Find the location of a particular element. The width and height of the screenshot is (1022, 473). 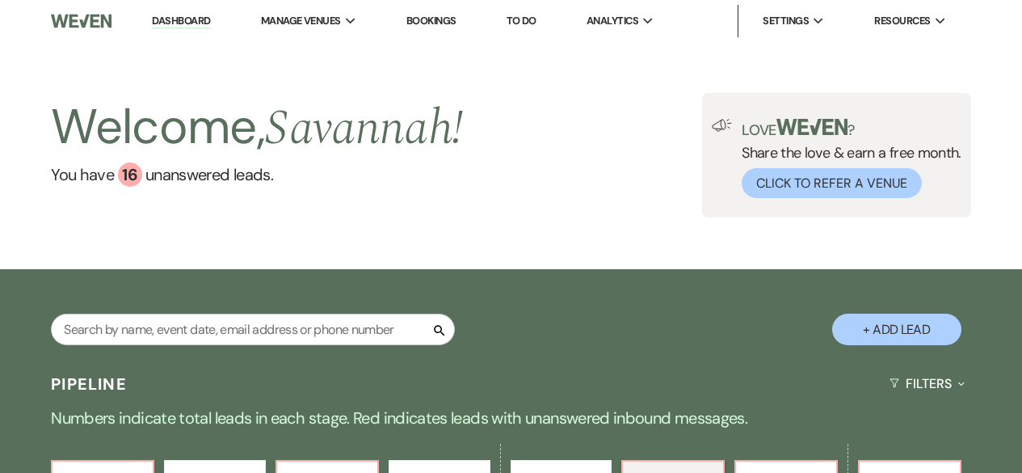

img: Weven Logo is located at coordinates (81, 21).